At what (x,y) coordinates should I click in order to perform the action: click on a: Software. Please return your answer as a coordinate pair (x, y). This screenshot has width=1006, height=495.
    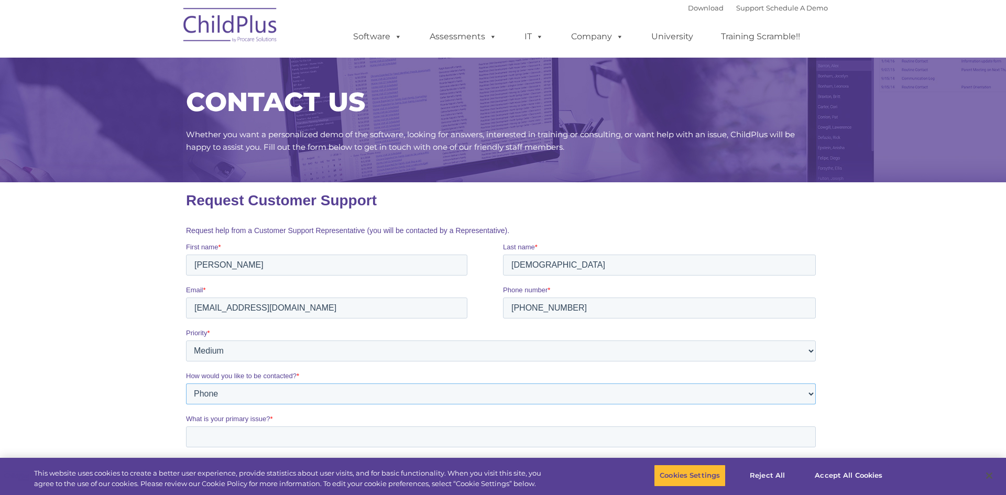
    Looking at the image, I should click on (377, 37).